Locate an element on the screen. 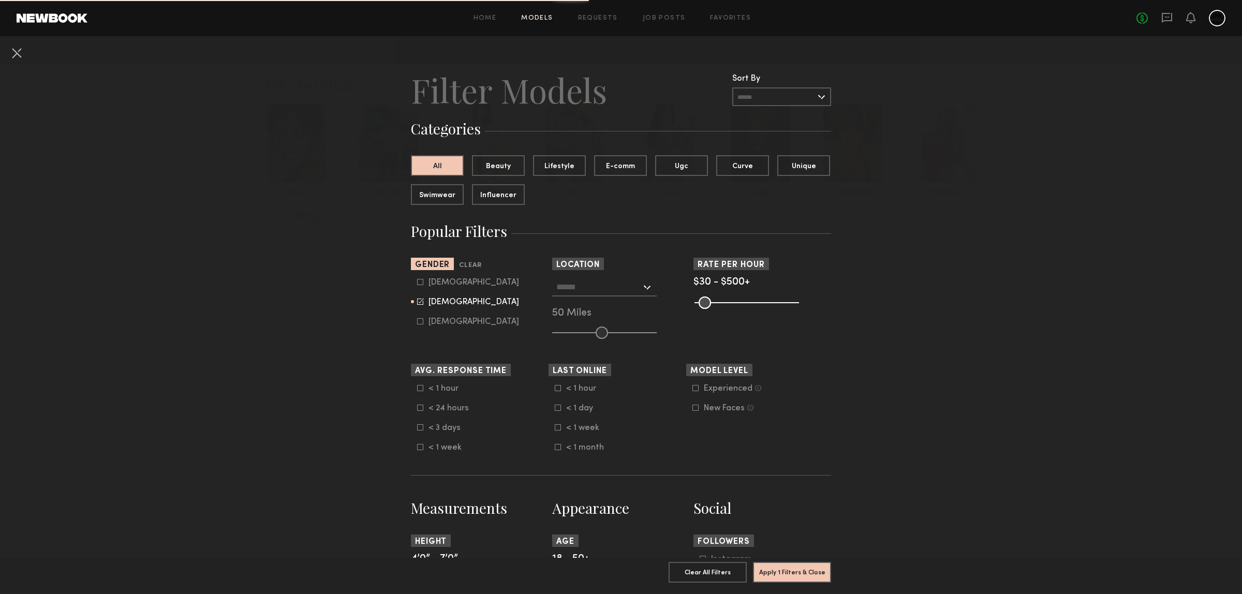  a: Models is located at coordinates (536, 18).